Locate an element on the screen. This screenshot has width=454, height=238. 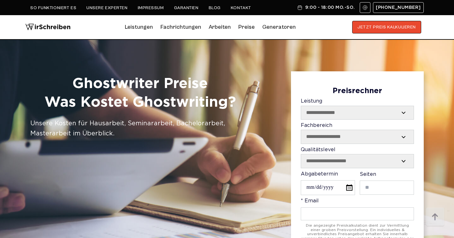
span: 9:00 - 18:00 Mo.-So. is located at coordinates (329, 8).